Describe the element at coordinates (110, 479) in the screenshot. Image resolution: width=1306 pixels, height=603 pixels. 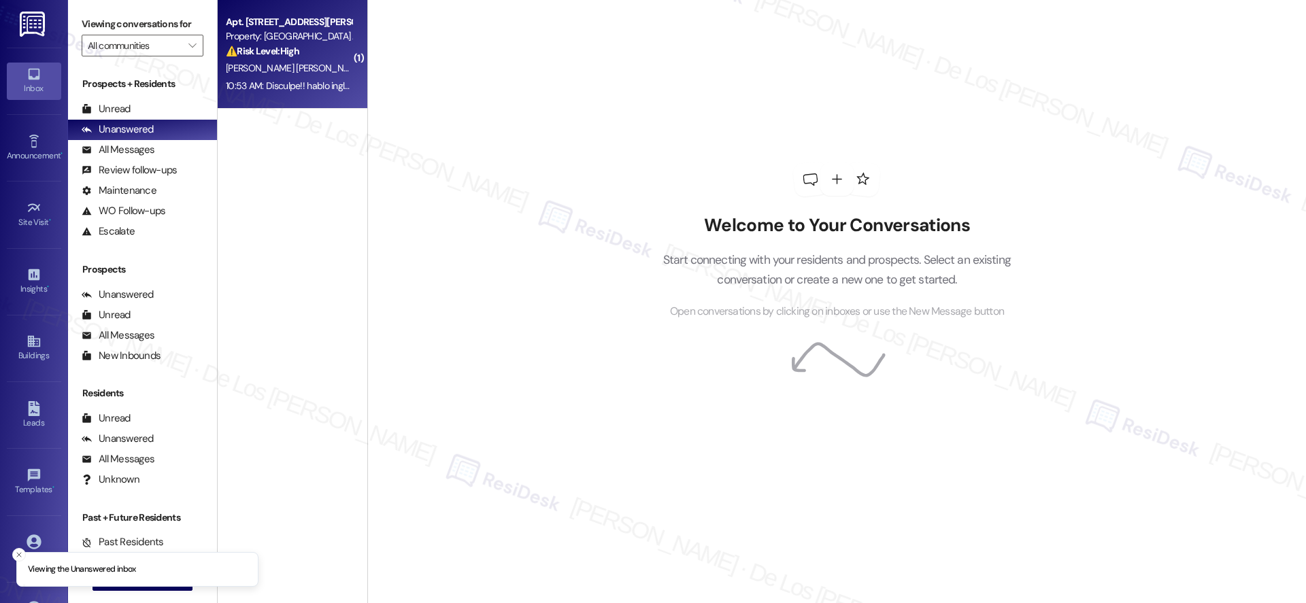
I see `div: Unknown` at that location.